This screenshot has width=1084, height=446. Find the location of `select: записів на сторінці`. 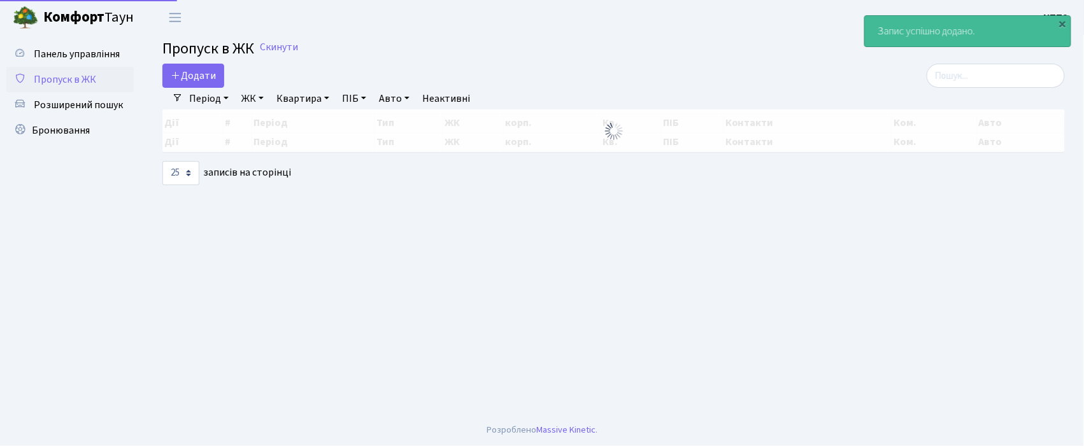

select: записів на сторінці is located at coordinates (181, 173).